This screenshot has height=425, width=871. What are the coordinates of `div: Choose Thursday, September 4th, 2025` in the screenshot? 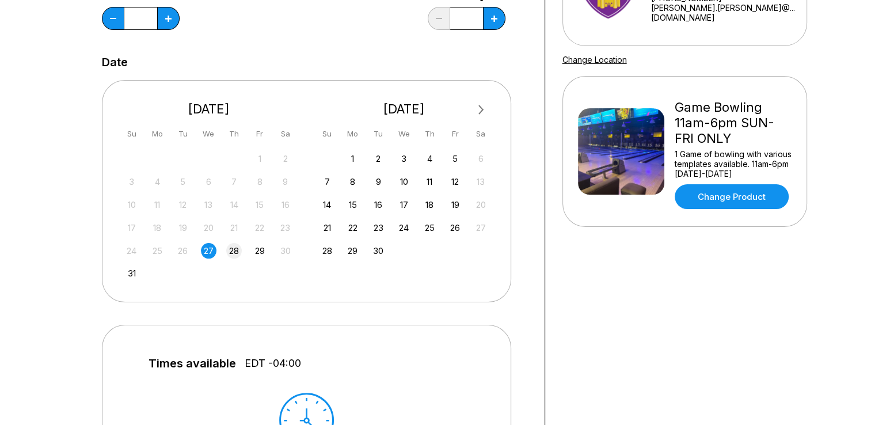 It's located at (429, 158).